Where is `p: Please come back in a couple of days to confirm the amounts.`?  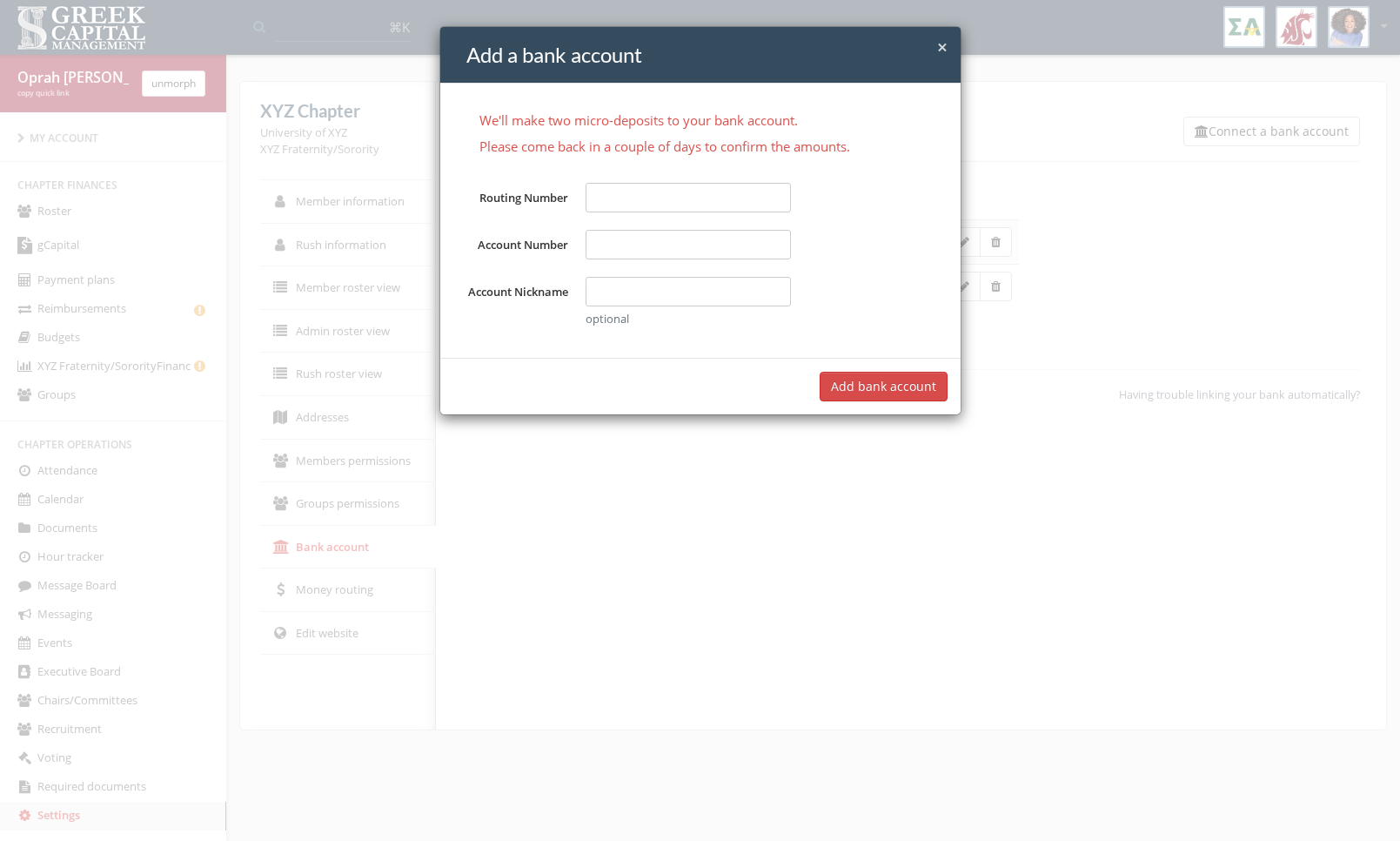
p: Please come back in a couple of days to confirm the amounts. is located at coordinates (700, 146).